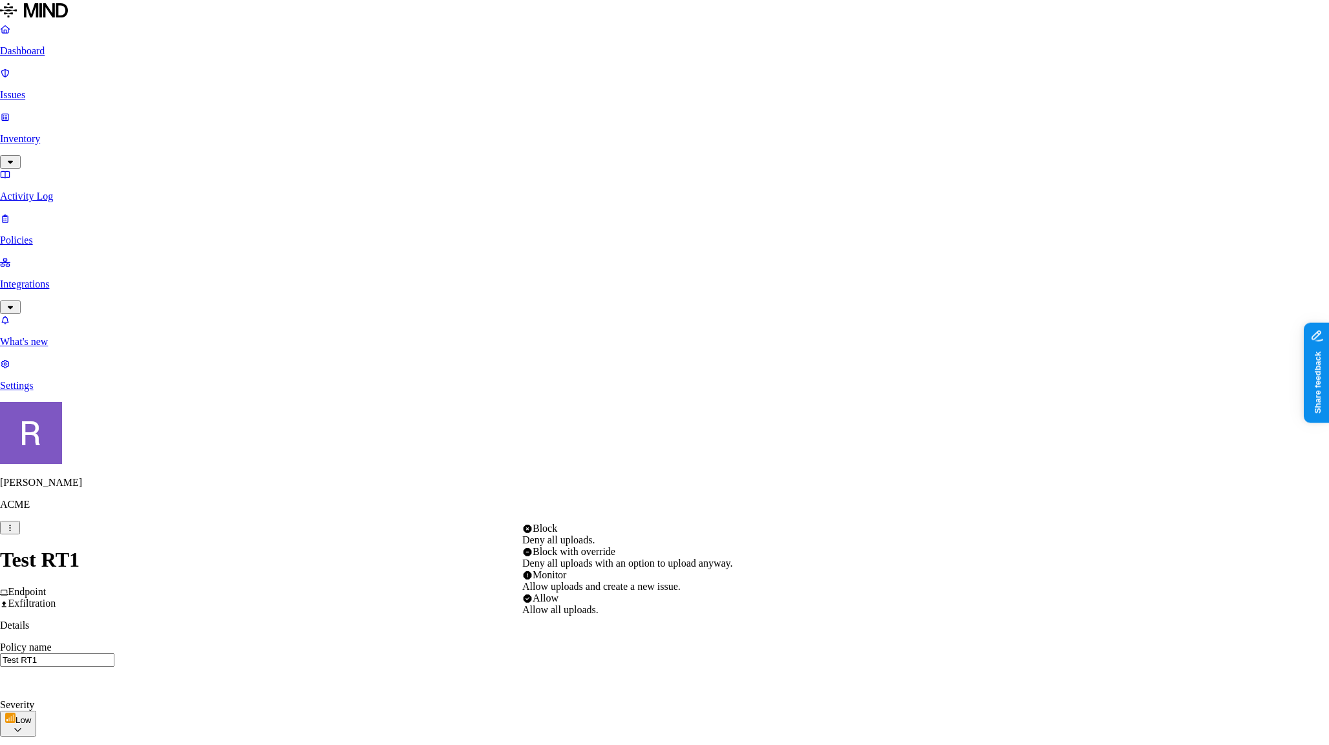 This screenshot has height=745, width=1329. What do you see at coordinates (558, 540) in the screenshot?
I see `span: Deny all uploads.` at bounding box center [558, 540].